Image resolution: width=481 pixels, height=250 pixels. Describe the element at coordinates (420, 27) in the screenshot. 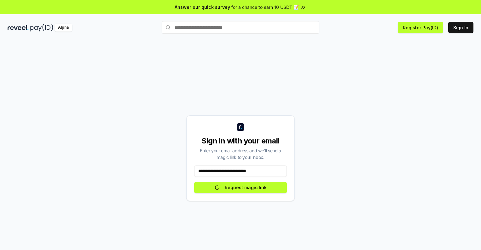

I see `button: Register Pay(ID)` at that location.